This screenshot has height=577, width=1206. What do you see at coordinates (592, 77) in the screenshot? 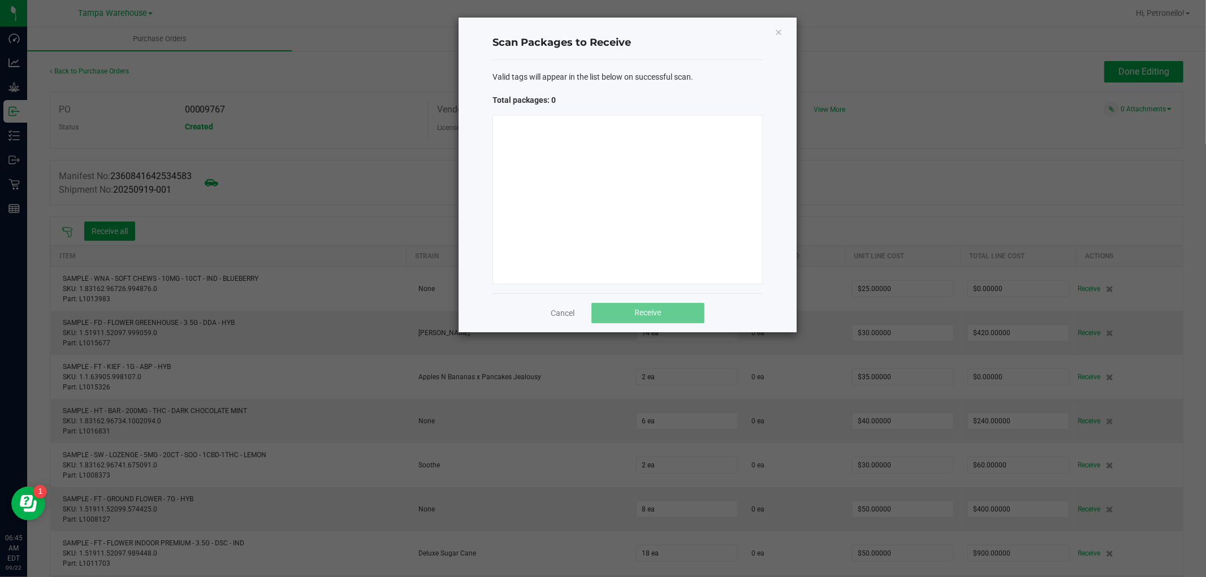
I see `span: Valid tags will appear in the list below on successful scan.` at bounding box center [592, 77].